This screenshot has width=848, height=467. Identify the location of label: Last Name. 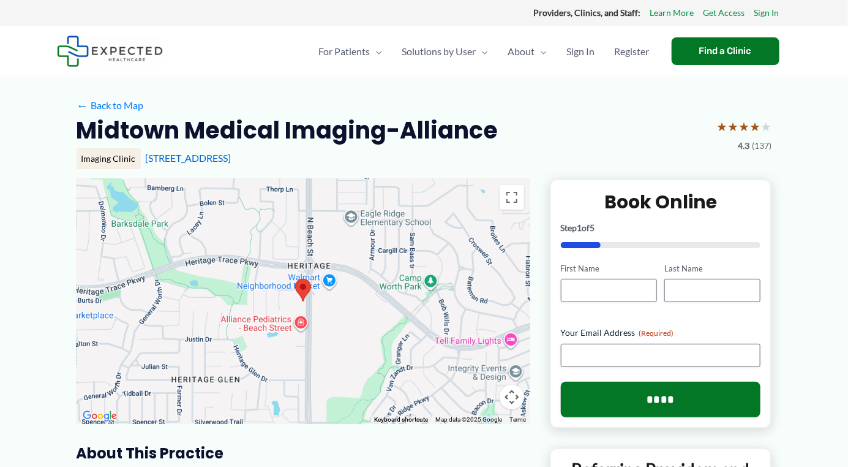
(712, 268).